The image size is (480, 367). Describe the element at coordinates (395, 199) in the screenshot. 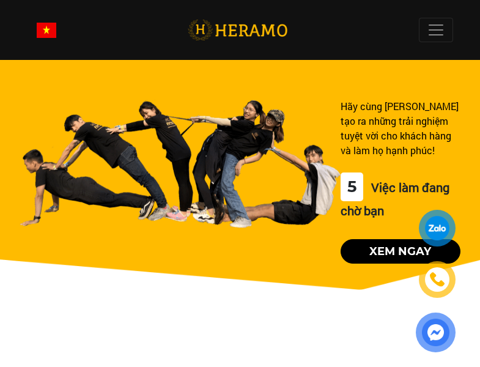

I see `span: Việc làm đang chờ bạn` at that location.